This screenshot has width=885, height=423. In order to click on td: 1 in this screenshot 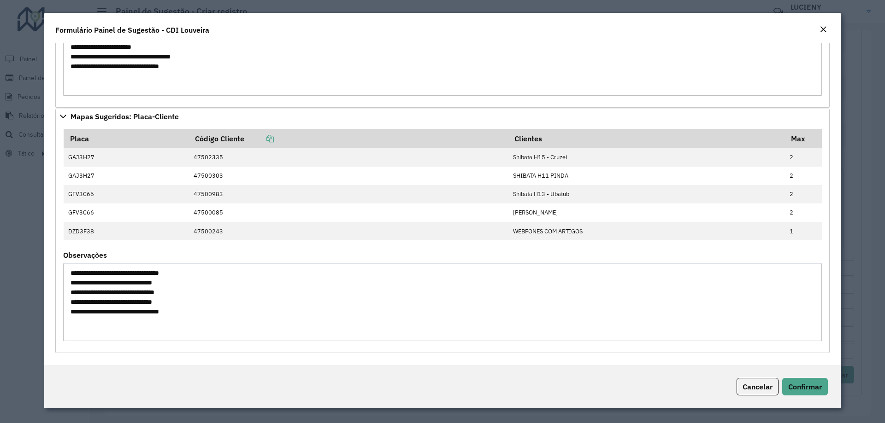, I will do `click(803, 231)`.